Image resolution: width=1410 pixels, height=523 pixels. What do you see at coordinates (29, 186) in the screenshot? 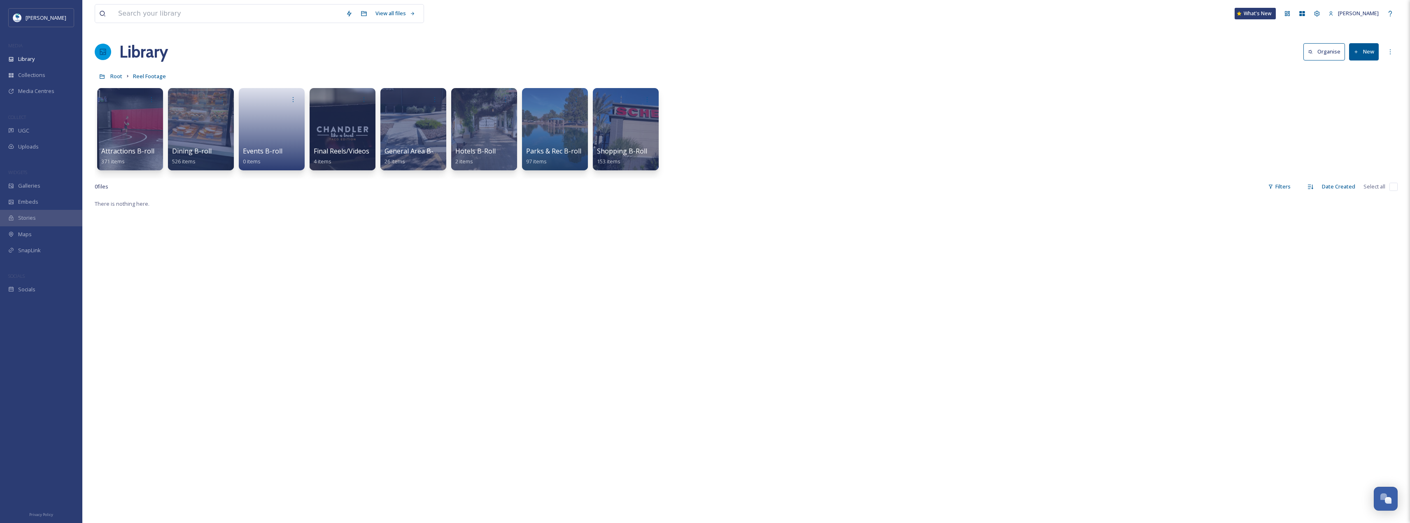
I see `span: Galleries` at bounding box center [29, 186].